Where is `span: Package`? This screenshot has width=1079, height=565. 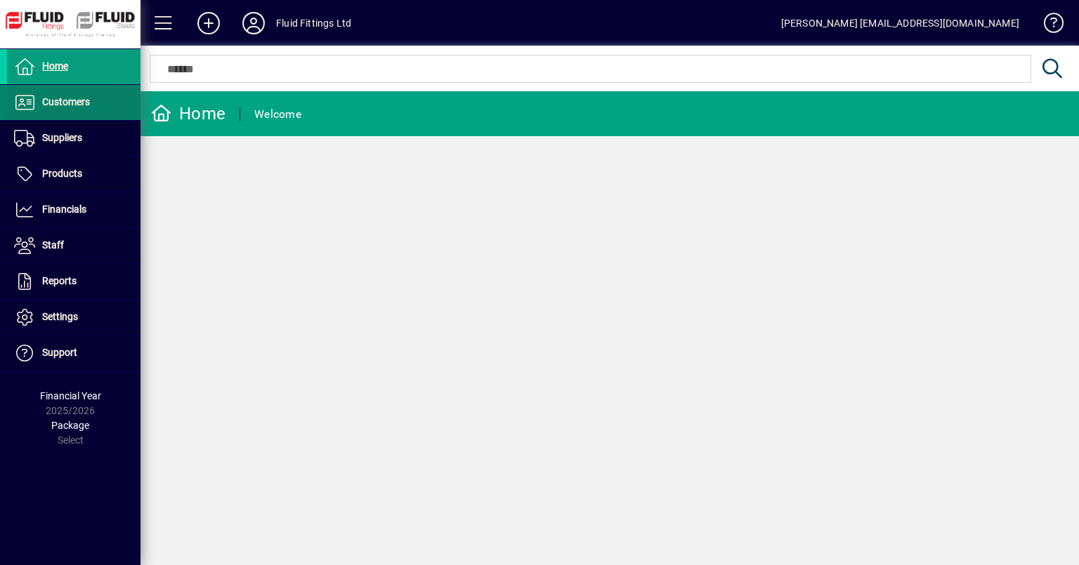 span: Package is located at coordinates (70, 426).